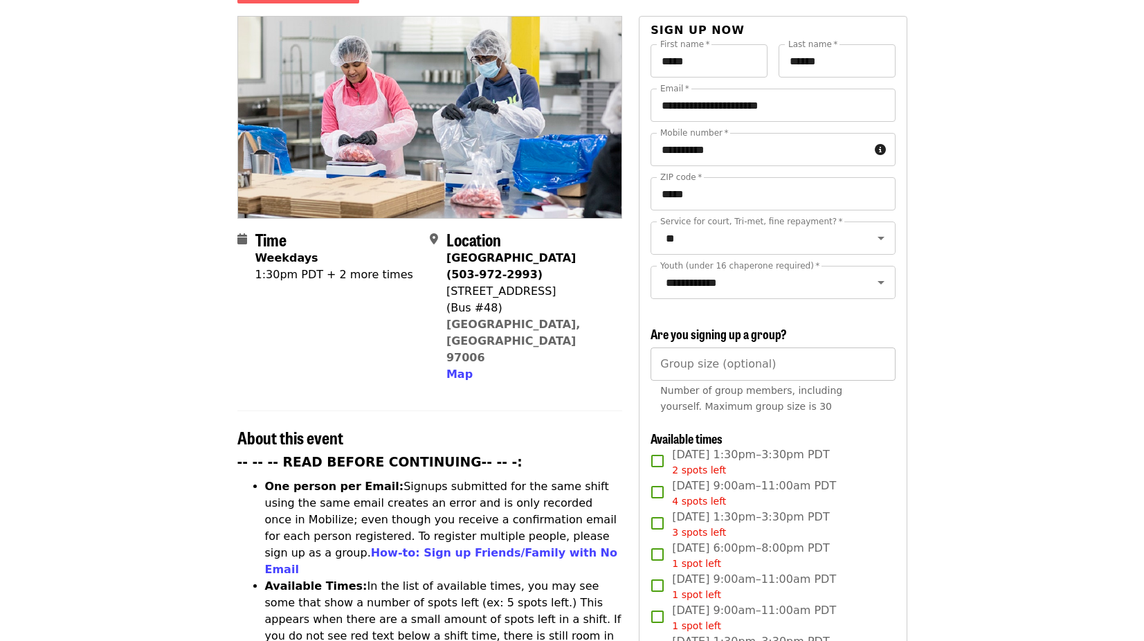 Image resolution: width=1144 pixels, height=641 pixels. I want to click on strong: Available Times:, so click(316, 586).